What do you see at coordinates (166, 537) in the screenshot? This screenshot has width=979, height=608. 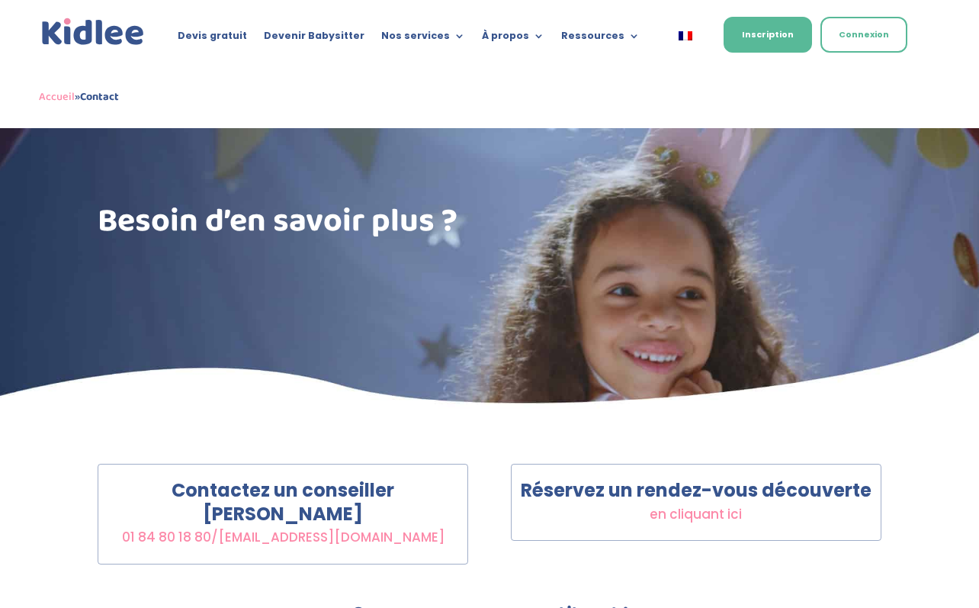 I see `a: 01 84 80 18 80` at bounding box center [166, 537].